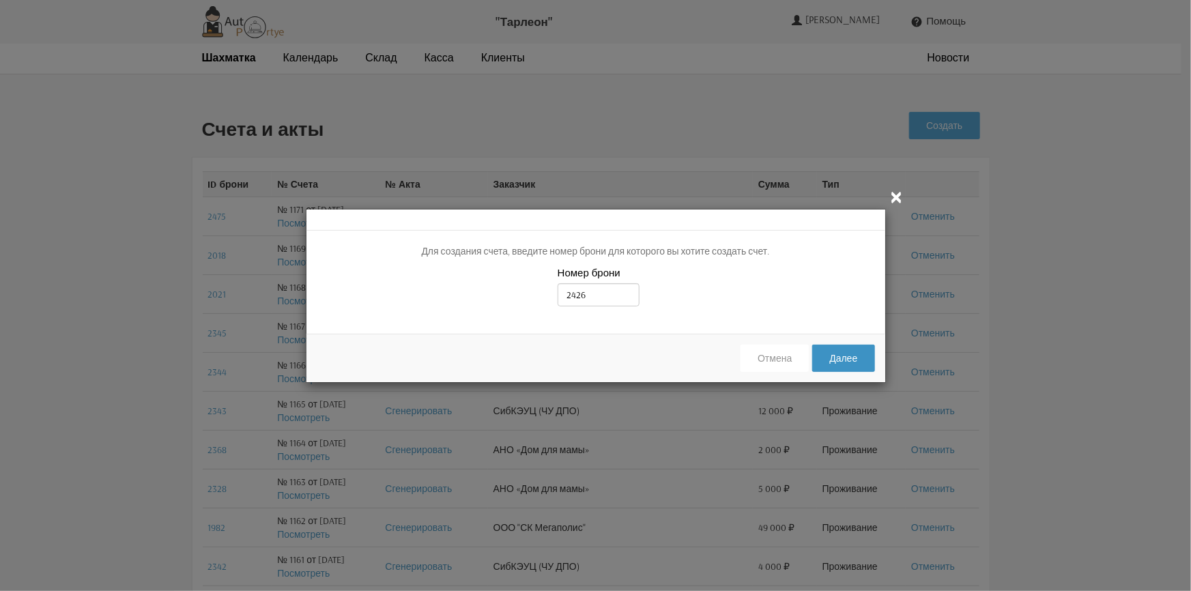  Describe the element at coordinates (596, 251) in the screenshot. I see `p: Для создания счета, введите номер брони для которого вы хотите создать счет.` at that location.